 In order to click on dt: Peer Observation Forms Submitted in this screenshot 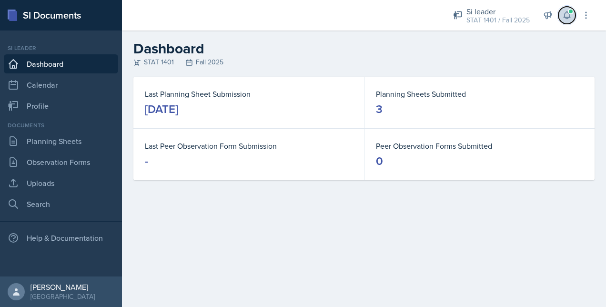, I will do `click(480, 146)`.